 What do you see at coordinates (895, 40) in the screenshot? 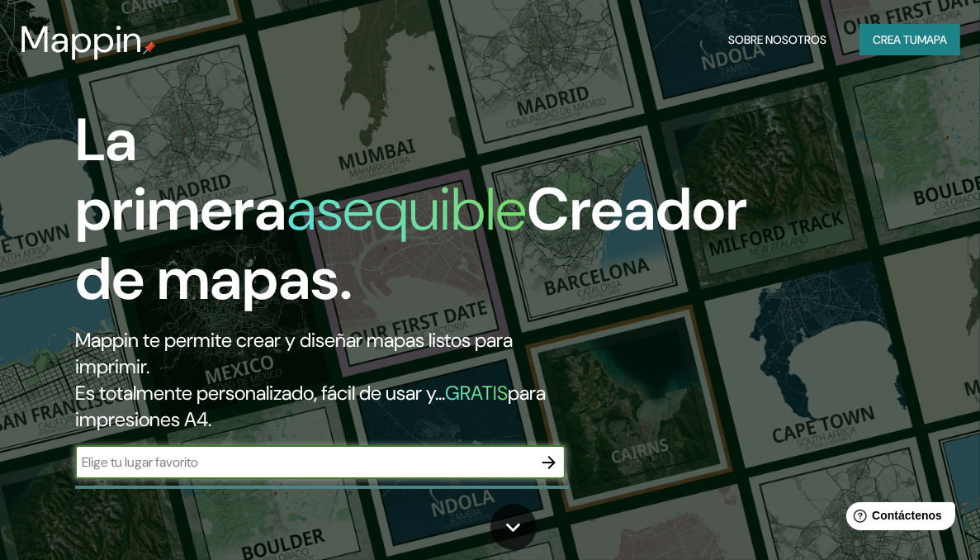
I see `font: Crea tu` at bounding box center [895, 40].